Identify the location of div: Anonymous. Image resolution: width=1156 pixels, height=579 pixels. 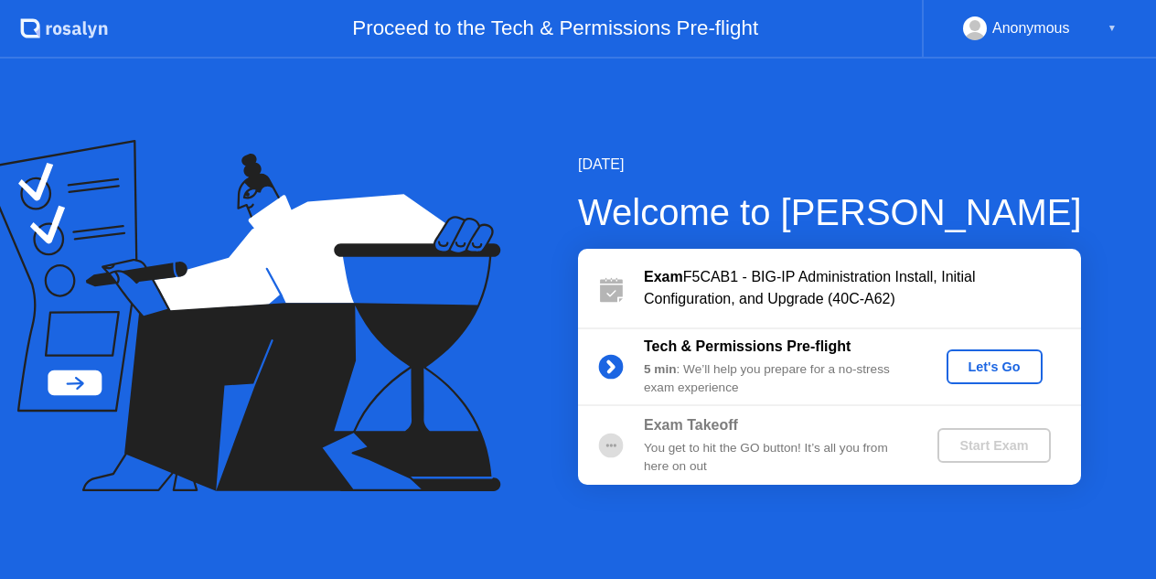
(1031, 28).